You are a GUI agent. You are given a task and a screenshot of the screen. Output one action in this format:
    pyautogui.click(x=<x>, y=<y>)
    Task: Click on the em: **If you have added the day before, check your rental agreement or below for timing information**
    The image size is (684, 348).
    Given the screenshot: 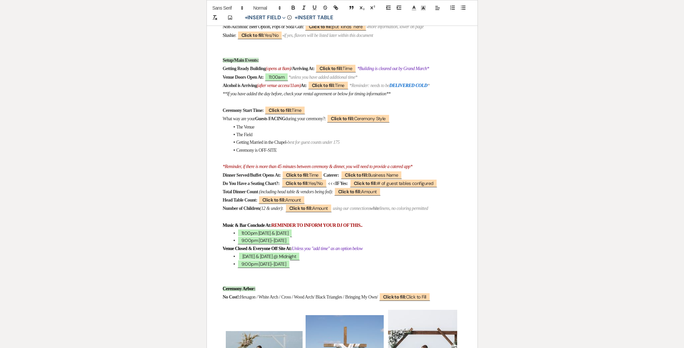 What is the action you would take?
    pyautogui.click(x=306, y=94)
    